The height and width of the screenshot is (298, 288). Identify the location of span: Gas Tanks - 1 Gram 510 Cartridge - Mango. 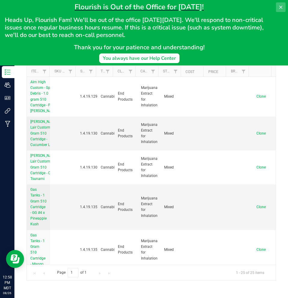
(38, 250).